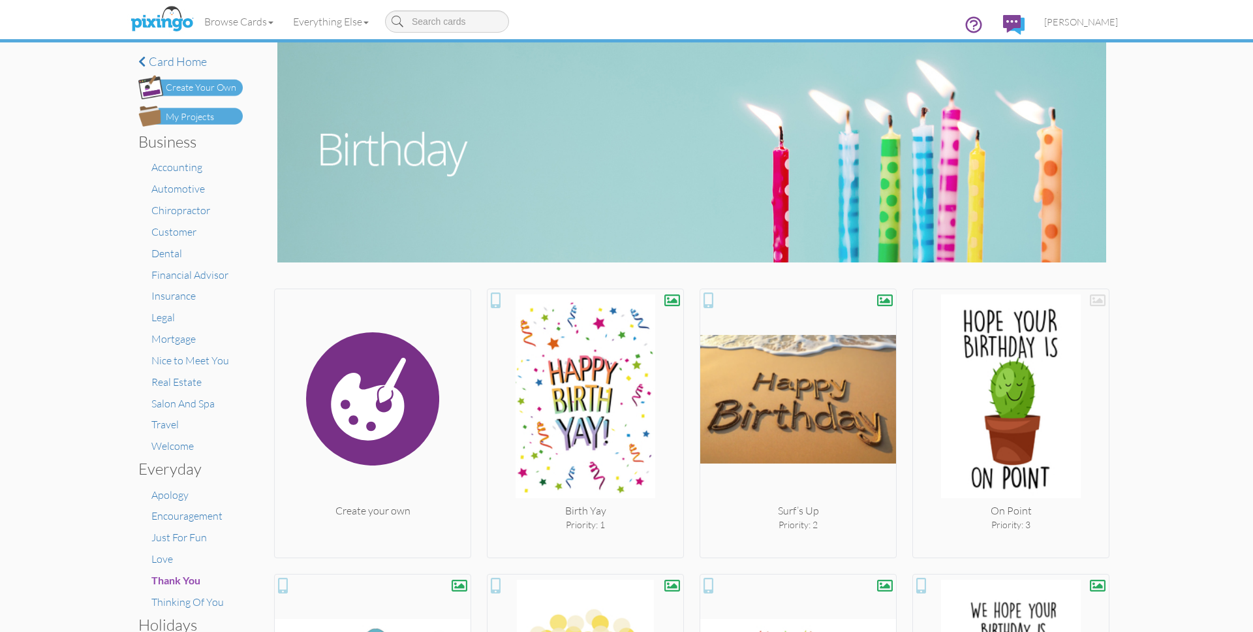  I want to click on span: Customer, so click(174, 232).